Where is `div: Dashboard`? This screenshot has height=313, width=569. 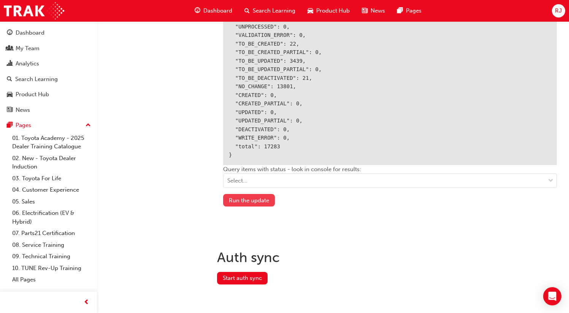
div: Dashboard is located at coordinates (30, 33).